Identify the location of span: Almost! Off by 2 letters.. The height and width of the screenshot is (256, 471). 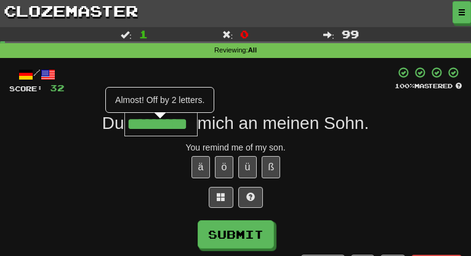
(160, 100).